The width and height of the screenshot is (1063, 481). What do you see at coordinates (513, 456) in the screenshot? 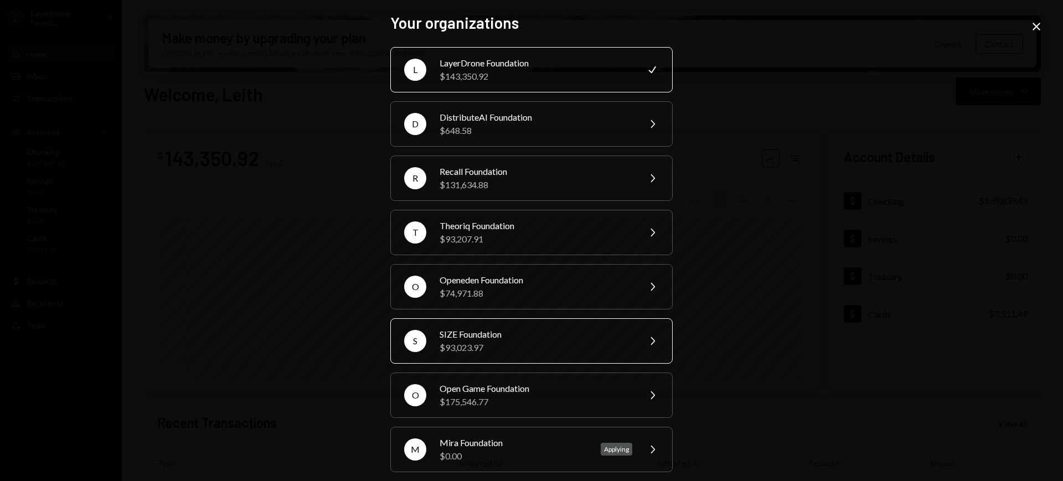
I see `div: $0.00` at bounding box center [513, 456].